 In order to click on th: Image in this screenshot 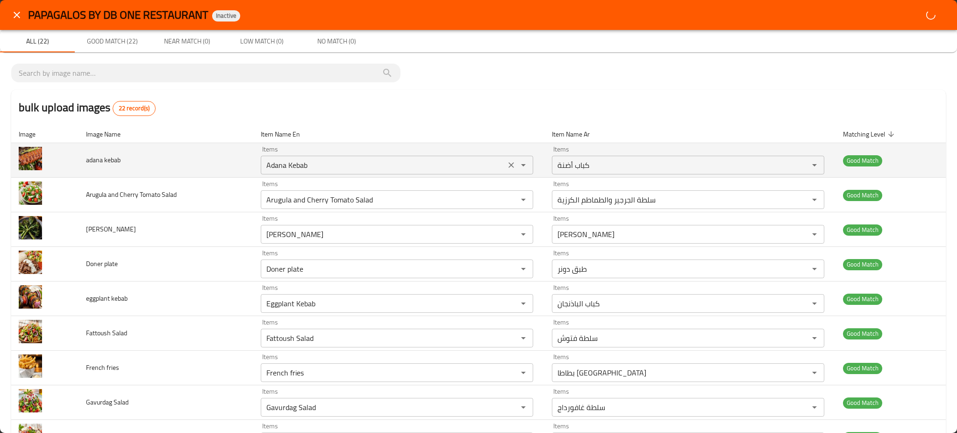, I will do `click(45, 134)`.